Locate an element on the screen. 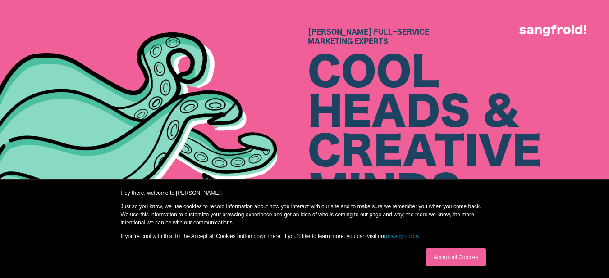 The height and width of the screenshot is (278, 609). img: logo is located at coordinates (552, 30).